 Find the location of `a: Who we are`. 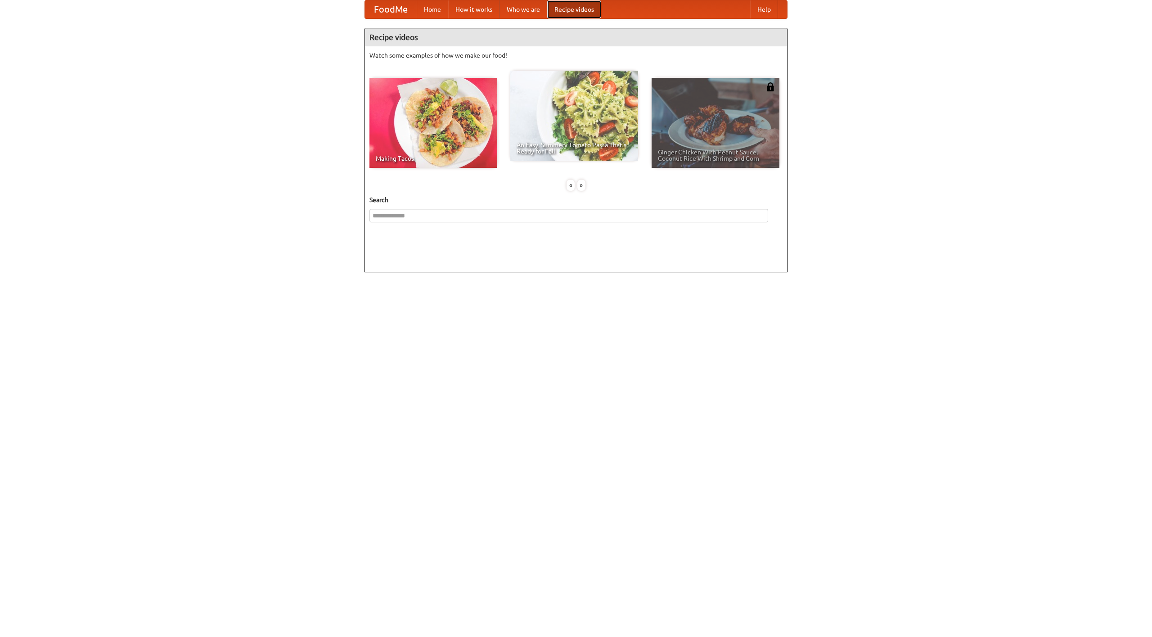

a: Who we are is located at coordinates (523, 9).